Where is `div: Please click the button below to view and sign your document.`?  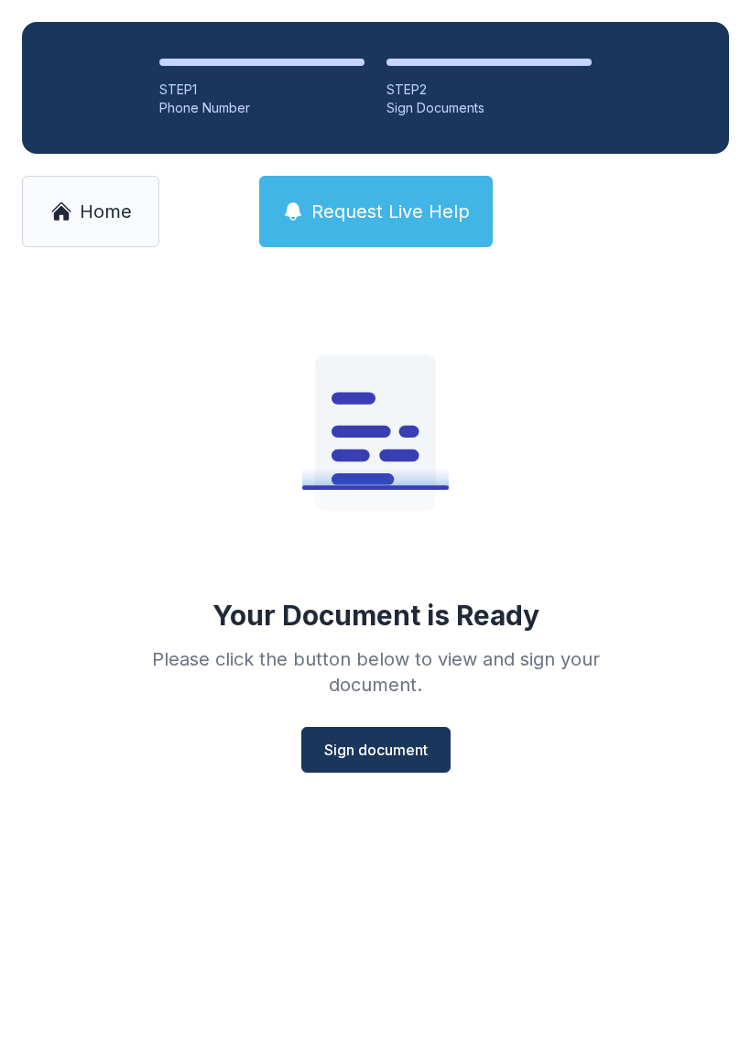
div: Please click the button below to view and sign your document. is located at coordinates (375, 672).